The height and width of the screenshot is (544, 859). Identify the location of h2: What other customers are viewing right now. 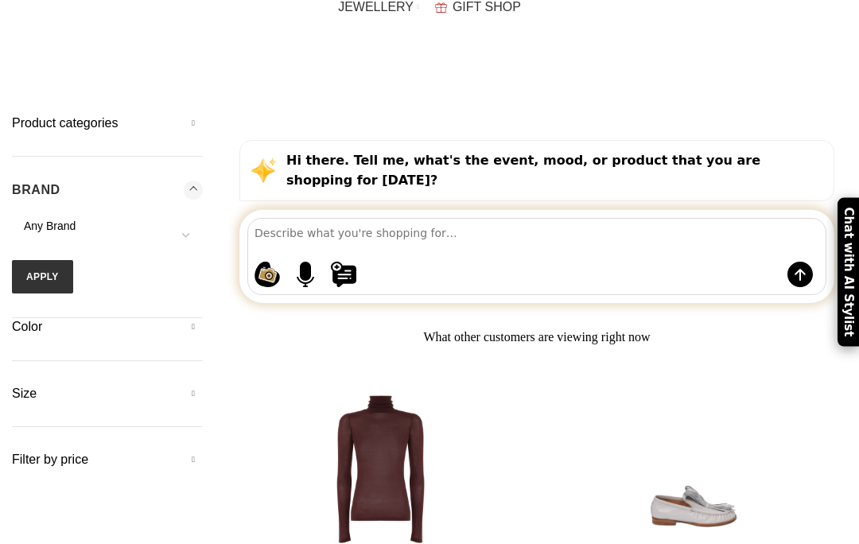
(537, 337).